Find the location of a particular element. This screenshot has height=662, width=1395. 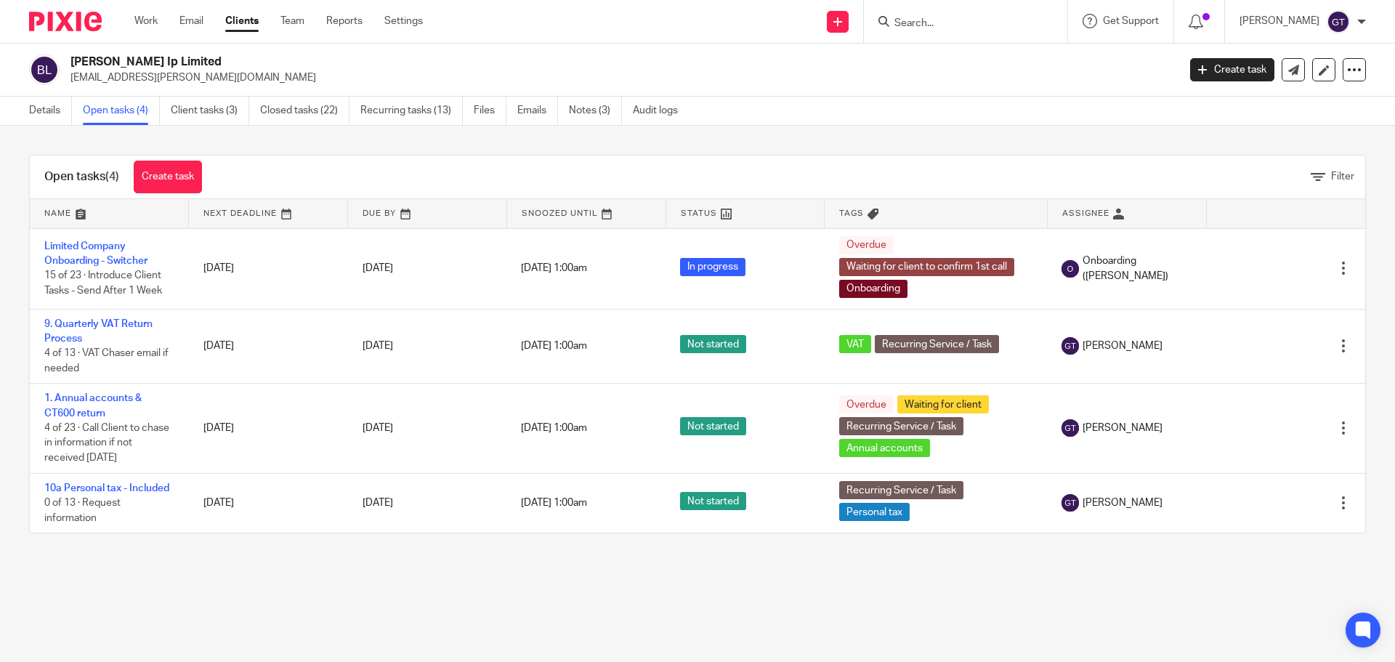

span: Onboarding is located at coordinates (873, 288).